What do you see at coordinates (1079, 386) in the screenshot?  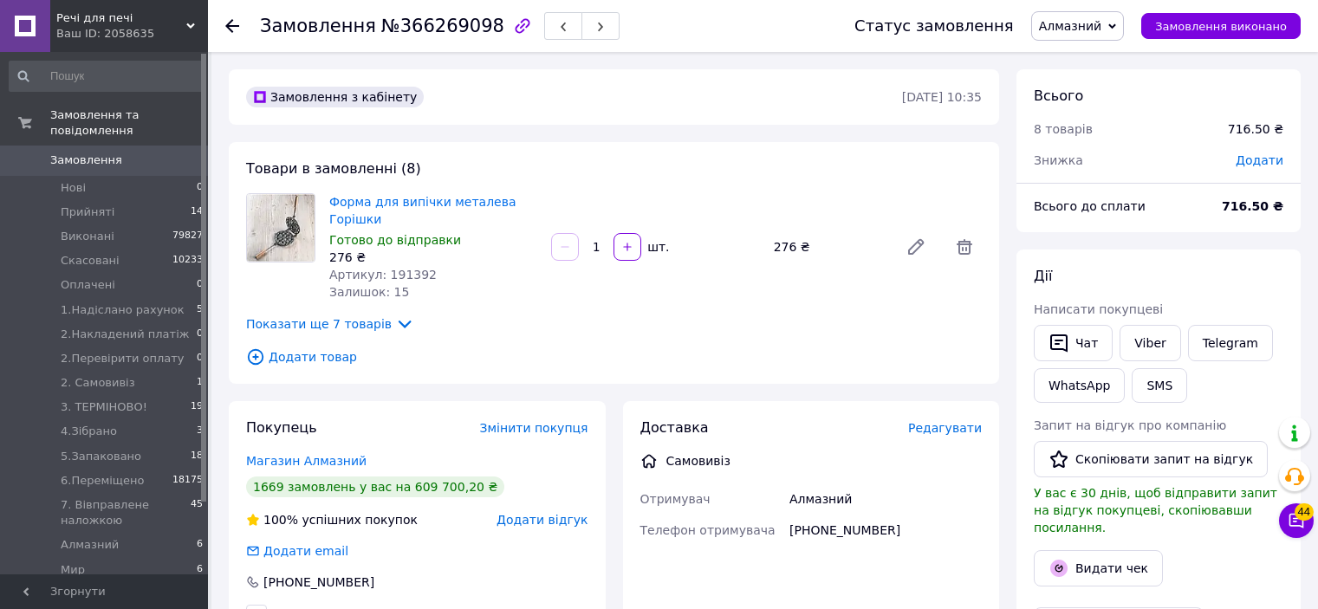 I see `a: WhatsApp` at bounding box center [1079, 386].